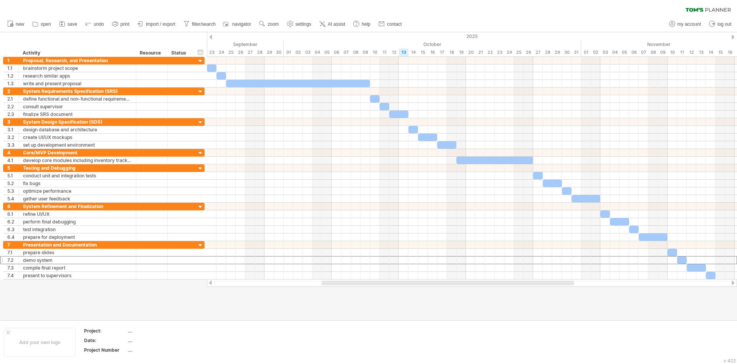 This screenshot has height=364, width=737. What do you see at coordinates (451, 52) in the screenshot?
I see `div: Saturday, 18 October 2025` at bounding box center [451, 52].